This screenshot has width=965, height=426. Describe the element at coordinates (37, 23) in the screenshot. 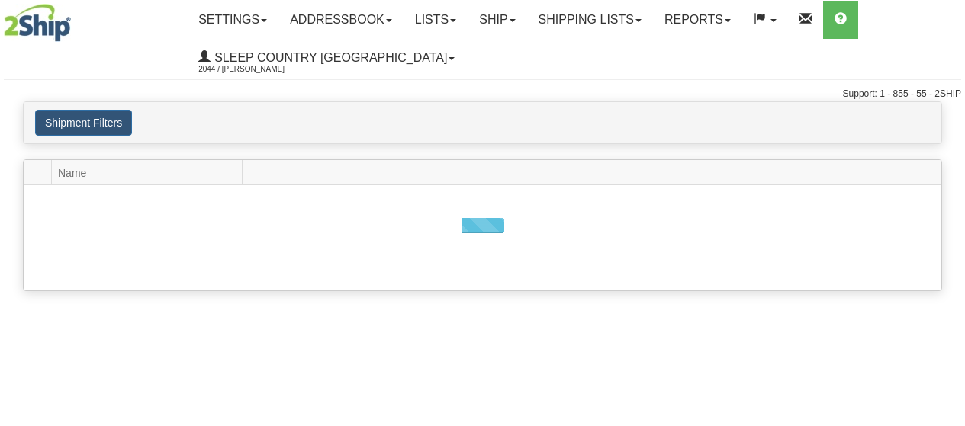

I see `img: logo2044.jpg` at that location.